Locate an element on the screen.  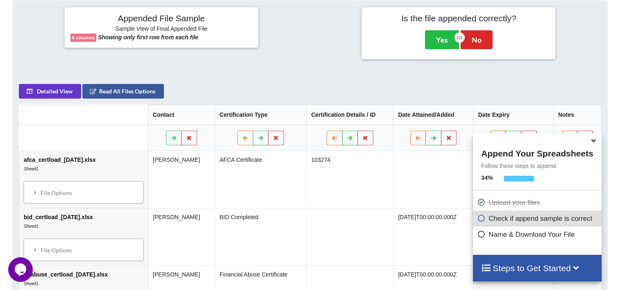
h4: Append Your Spreadsheets is located at coordinates (537, 153).